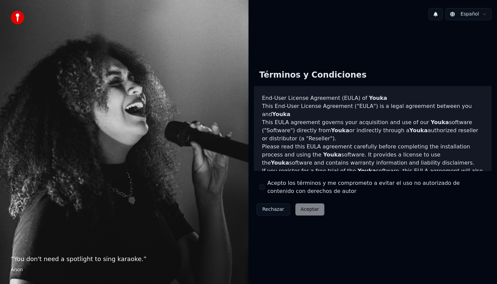  What do you see at coordinates (373, 98) in the screenshot?
I see `h3: End-User License Agreement (EULA) of` at bounding box center [373, 98].